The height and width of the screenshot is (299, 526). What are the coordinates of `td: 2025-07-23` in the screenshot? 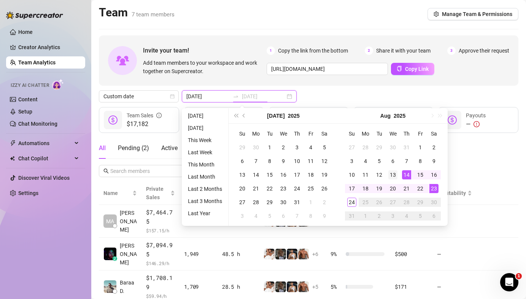 It's located at (283, 188).